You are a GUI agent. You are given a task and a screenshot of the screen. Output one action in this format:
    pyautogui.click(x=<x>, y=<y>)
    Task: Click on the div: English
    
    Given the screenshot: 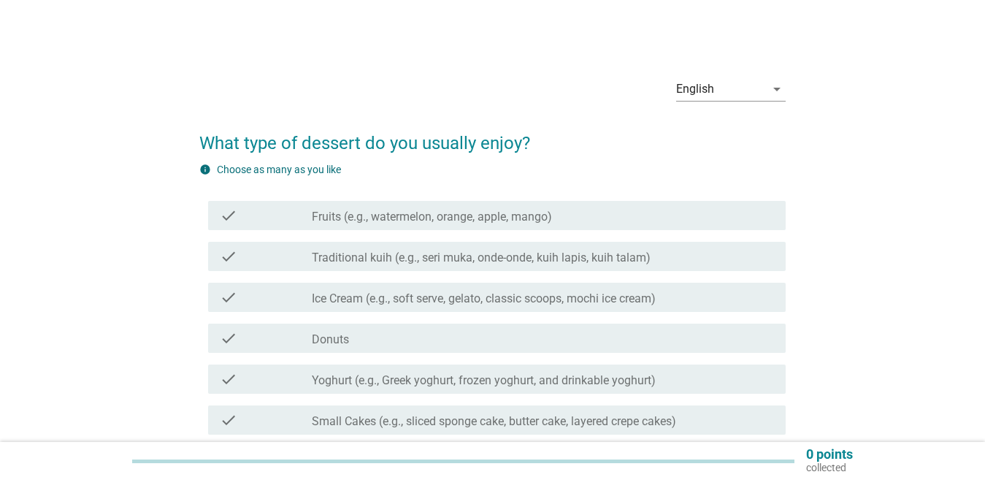 What is the action you would take?
    pyautogui.click(x=695, y=89)
    